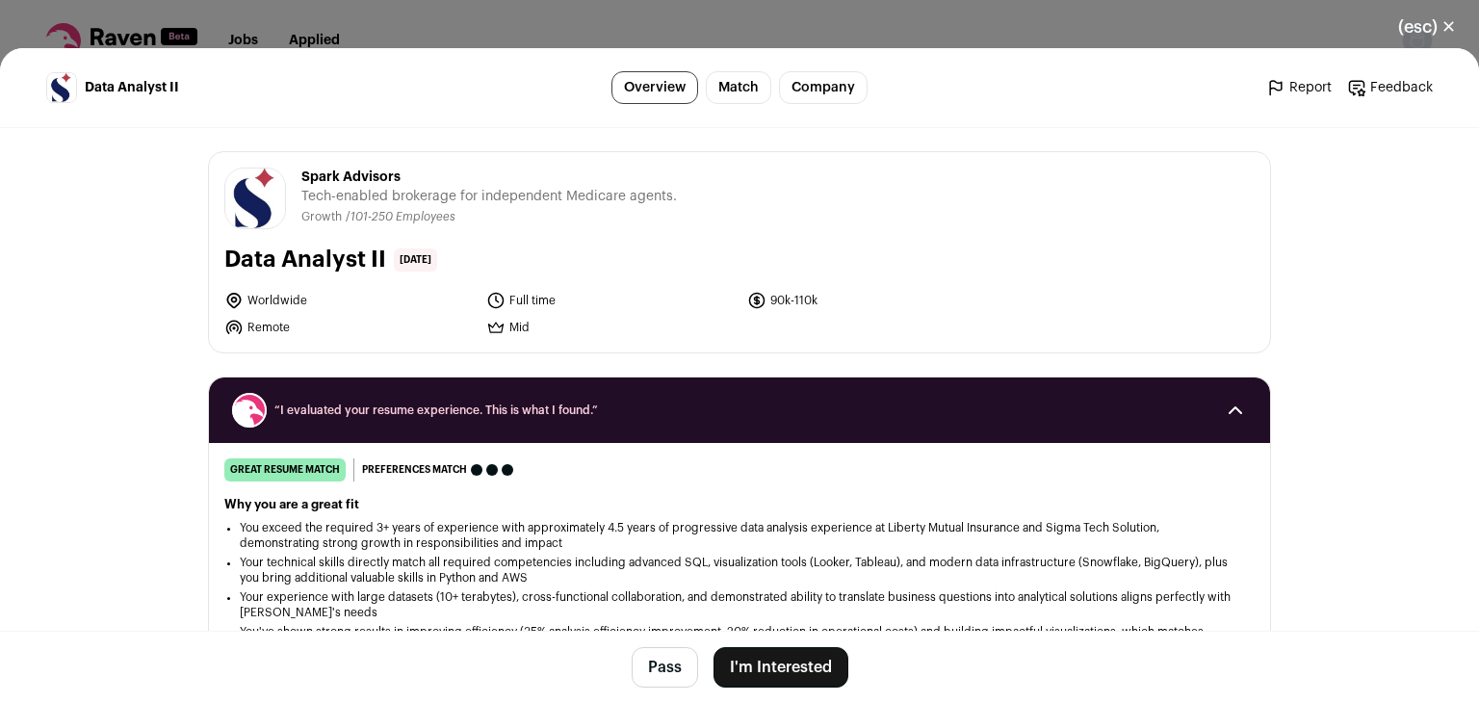  What do you see at coordinates (740, 410) in the screenshot?
I see `span: “I evaluated your resume experience. This is what I found.”` at bounding box center [740, 410].